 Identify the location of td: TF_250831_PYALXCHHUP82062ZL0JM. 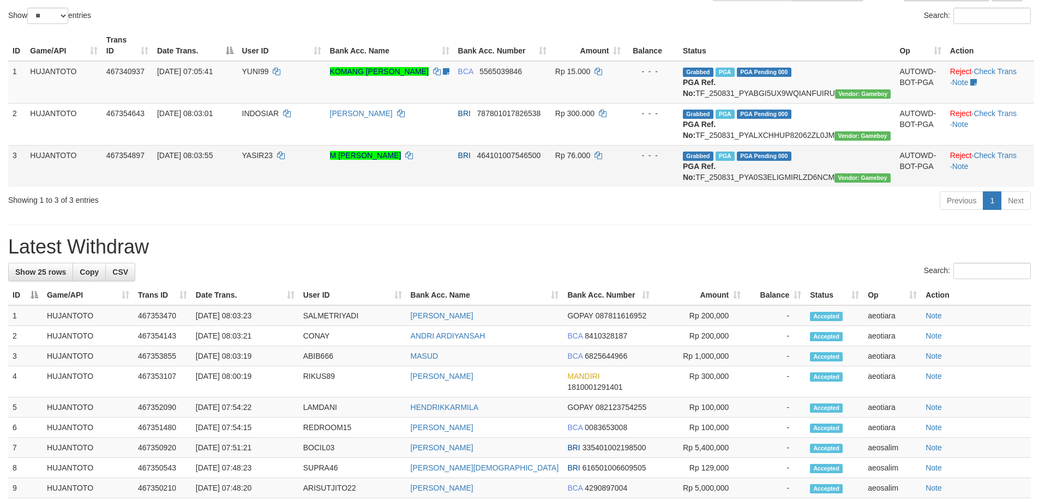
(787, 124).